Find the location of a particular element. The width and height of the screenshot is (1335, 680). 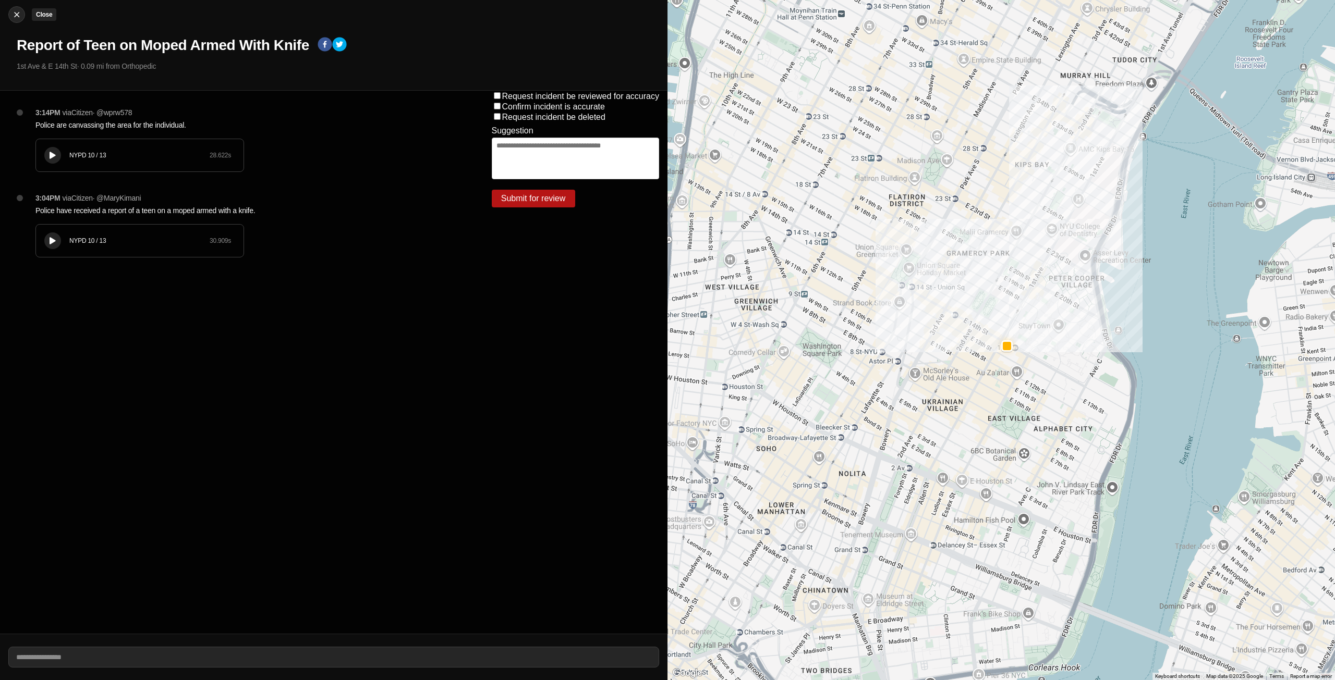

label: Request incident be deleted is located at coordinates (554, 117).